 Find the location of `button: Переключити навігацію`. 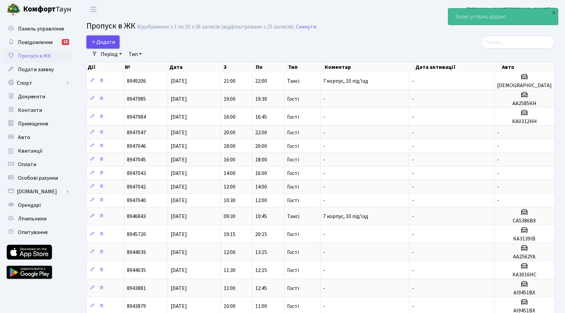

button: Переключити навігацію is located at coordinates (93, 9).